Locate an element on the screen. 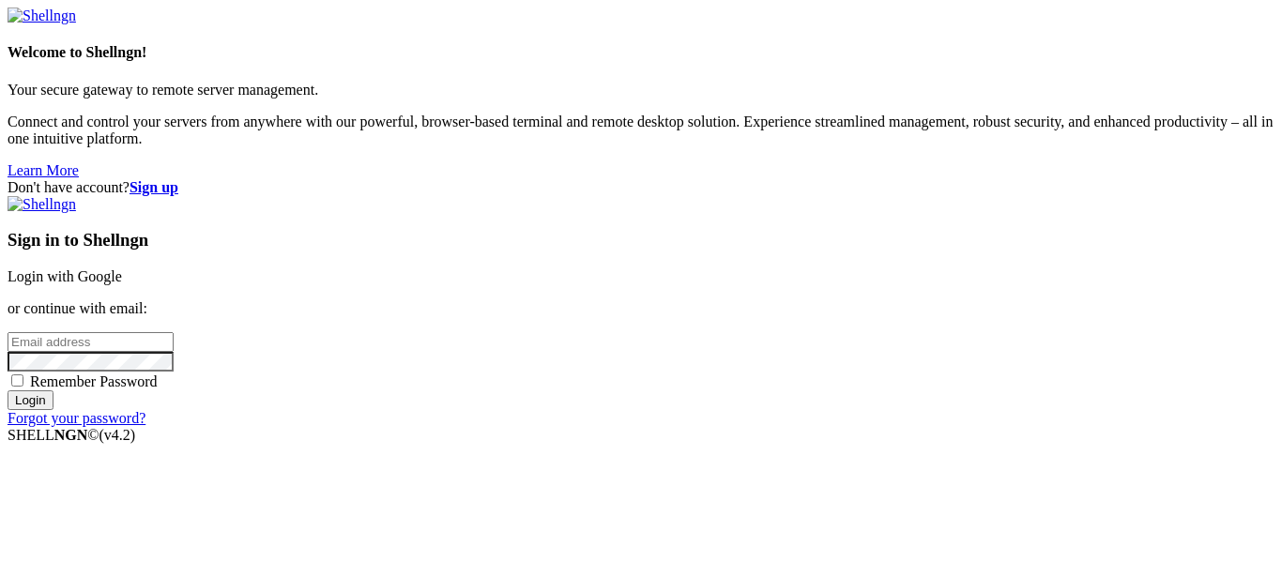  input: Email address is located at coordinates (90, 342).